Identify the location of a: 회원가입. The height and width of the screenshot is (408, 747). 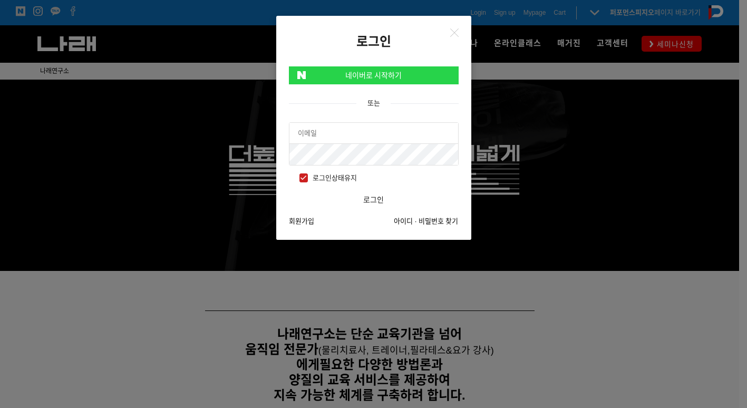
(302, 222).